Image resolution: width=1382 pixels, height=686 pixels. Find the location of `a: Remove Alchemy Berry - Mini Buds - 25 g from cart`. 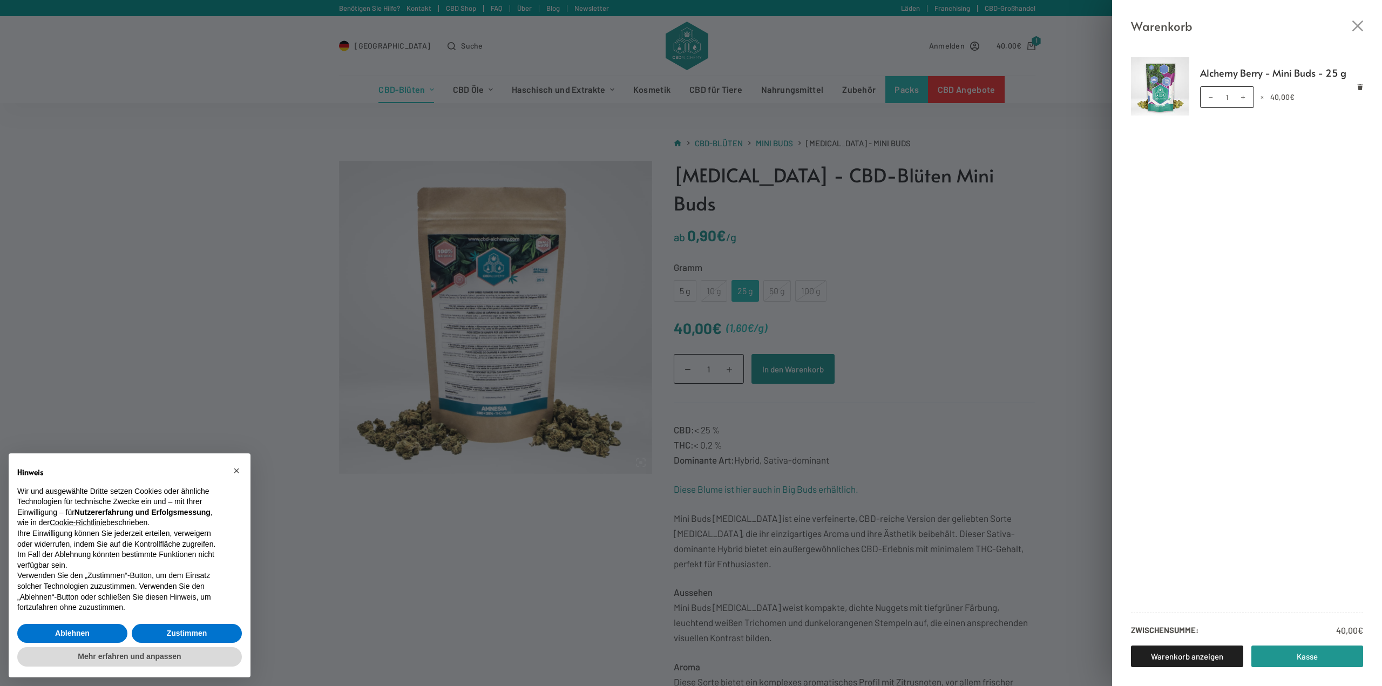

a: Remove Alchemy Berry - Mini Buds - 25 g from cart is located at coordinates (1360, 86).